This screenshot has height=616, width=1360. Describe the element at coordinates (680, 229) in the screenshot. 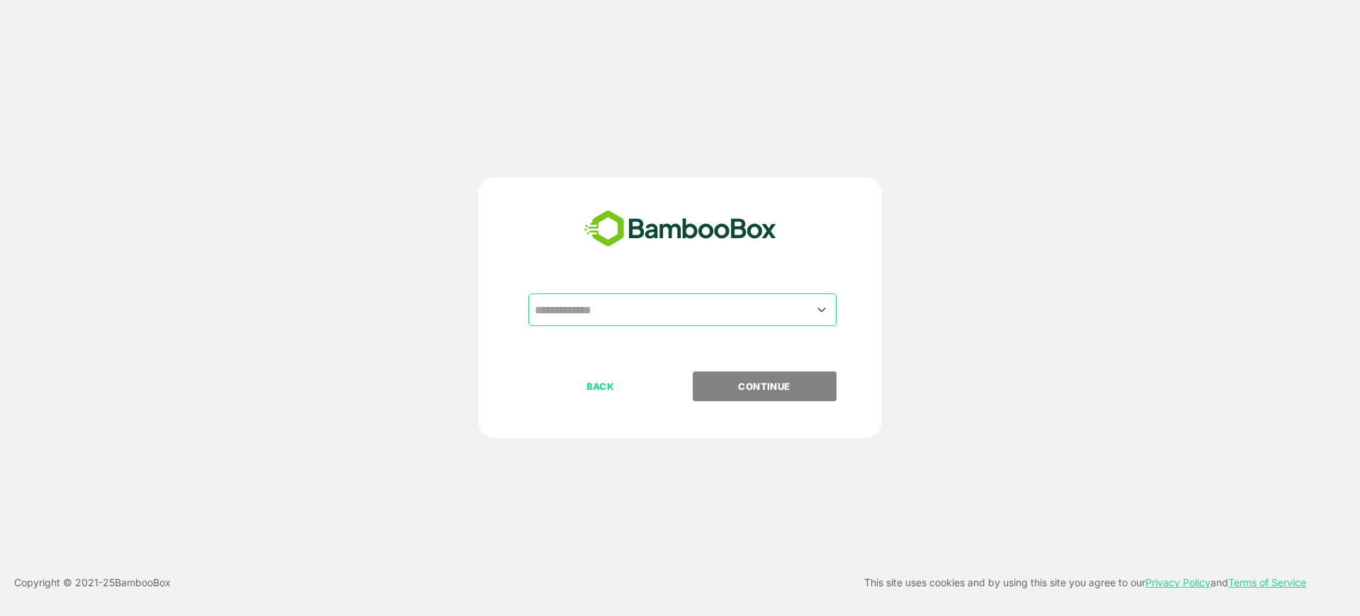

I see `img: bamboobox` at that location.